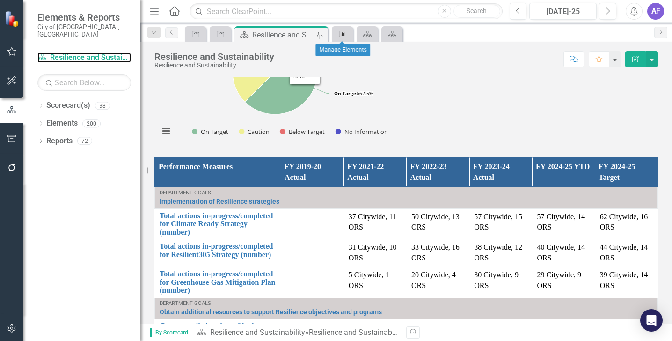  I want to click on span: 20 Citywide, 4 ORS, so click(433, 280).